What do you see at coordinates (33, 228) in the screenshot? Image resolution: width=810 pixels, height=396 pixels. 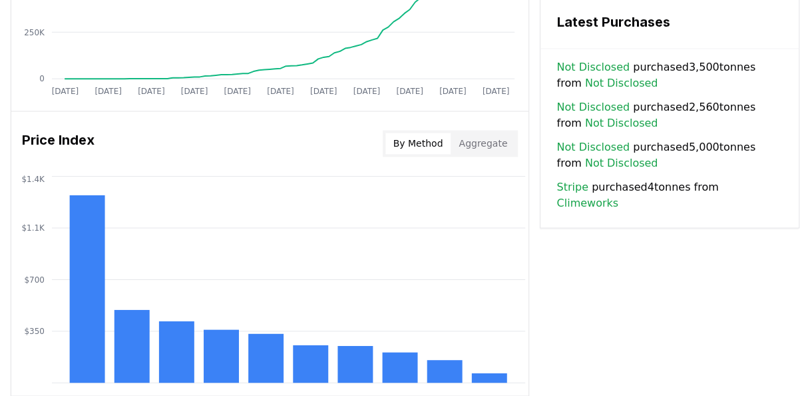 I see `tspan: $1.1K` at bounding box center [33, 228].